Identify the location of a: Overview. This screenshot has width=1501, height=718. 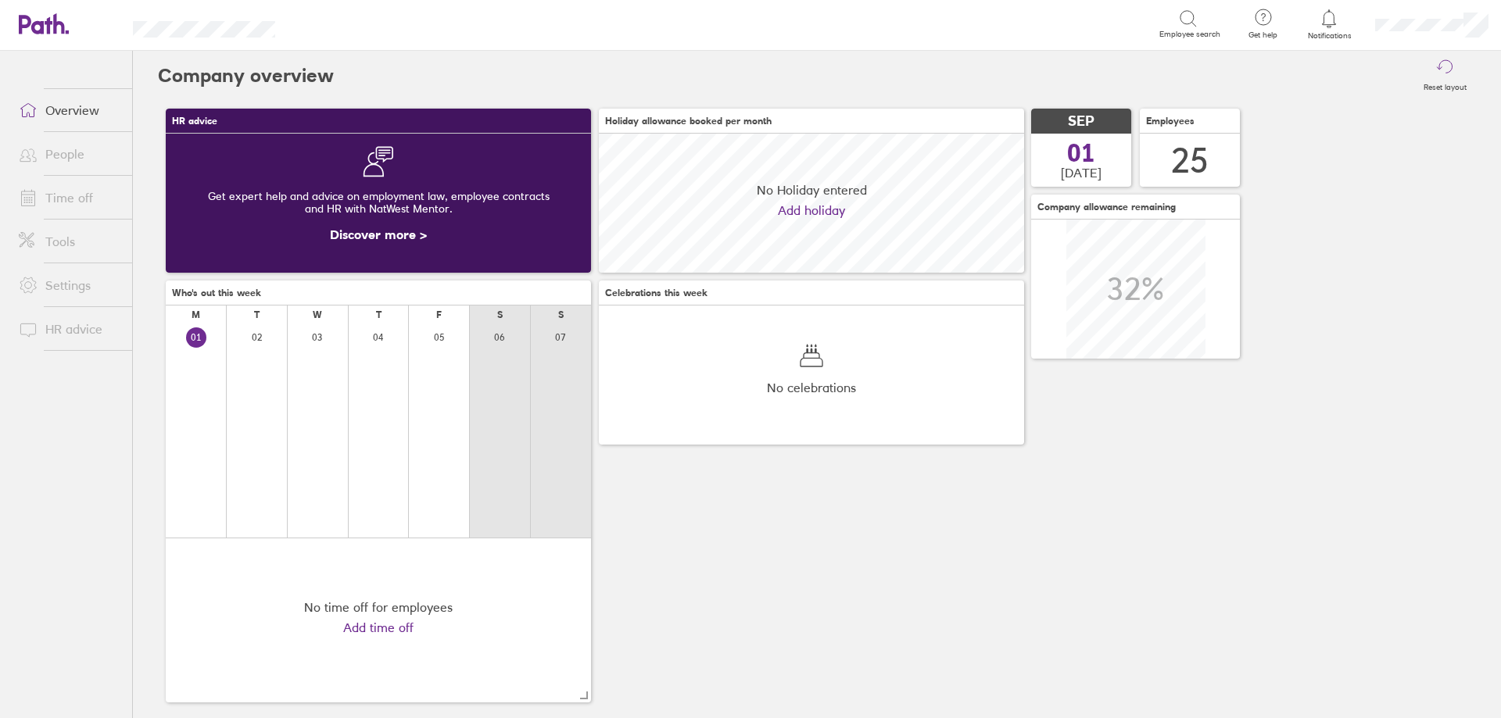
(69, 110).